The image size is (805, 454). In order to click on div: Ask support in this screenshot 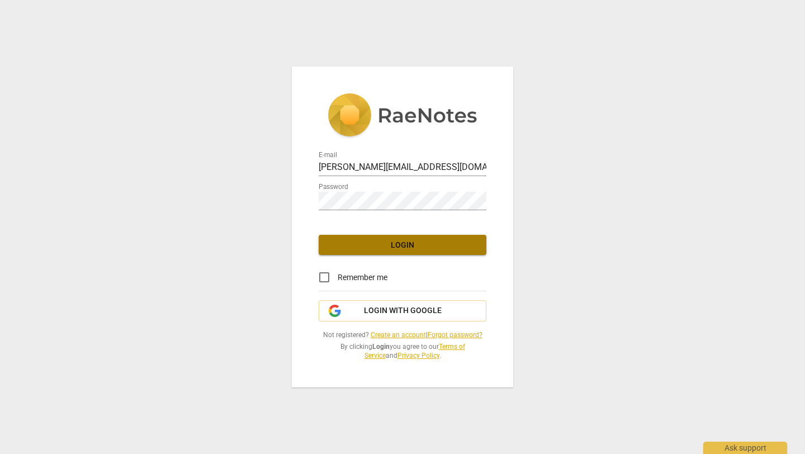, I will do `click(745, 448)`.